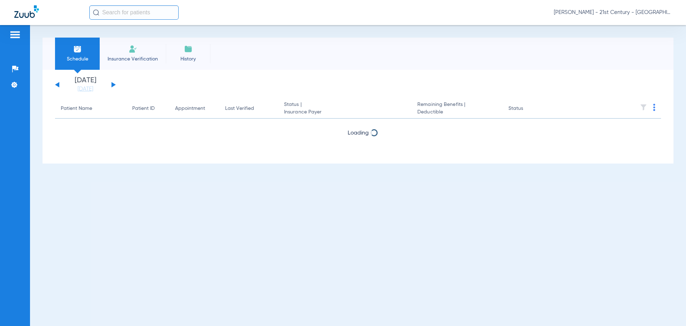  I want to click on img: hamburger-icon, so click(15, 35).